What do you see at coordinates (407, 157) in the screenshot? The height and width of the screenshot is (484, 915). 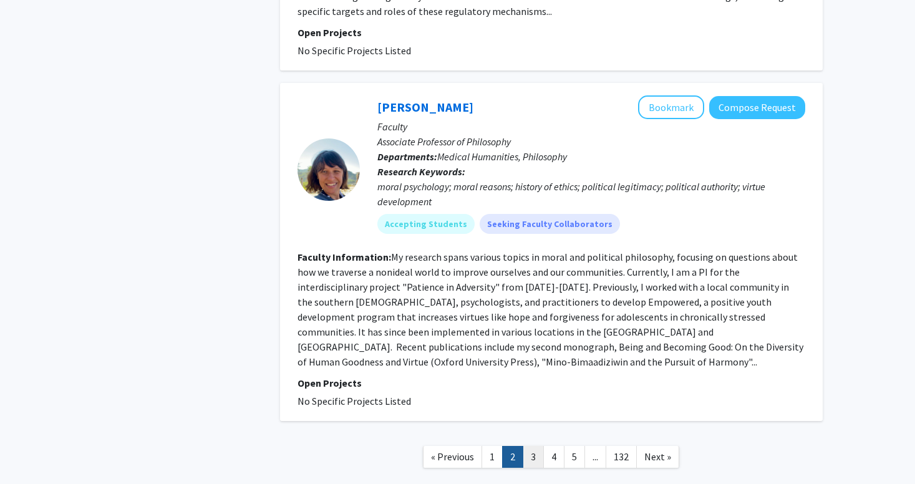 I see `b: Departments:` at bounding box center [407, 157].